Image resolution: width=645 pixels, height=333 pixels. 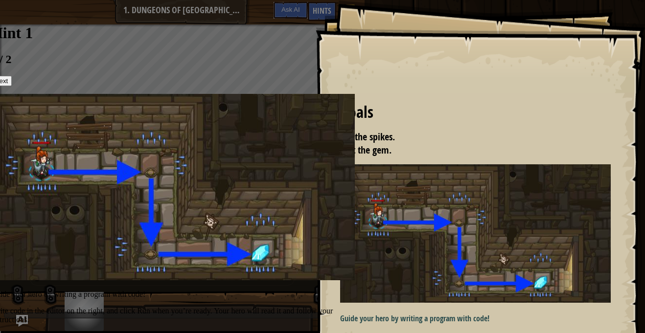 I want to click on li: Collect the gem., so click(x=468, y=150).